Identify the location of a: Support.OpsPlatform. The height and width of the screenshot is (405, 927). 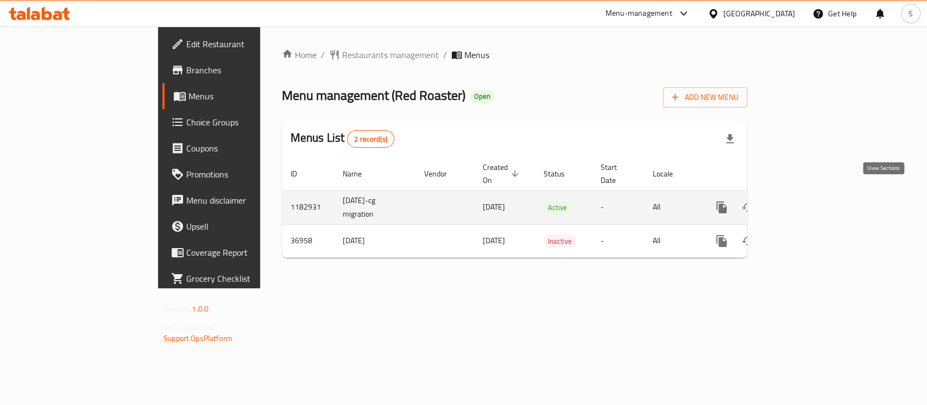
(198, 338).